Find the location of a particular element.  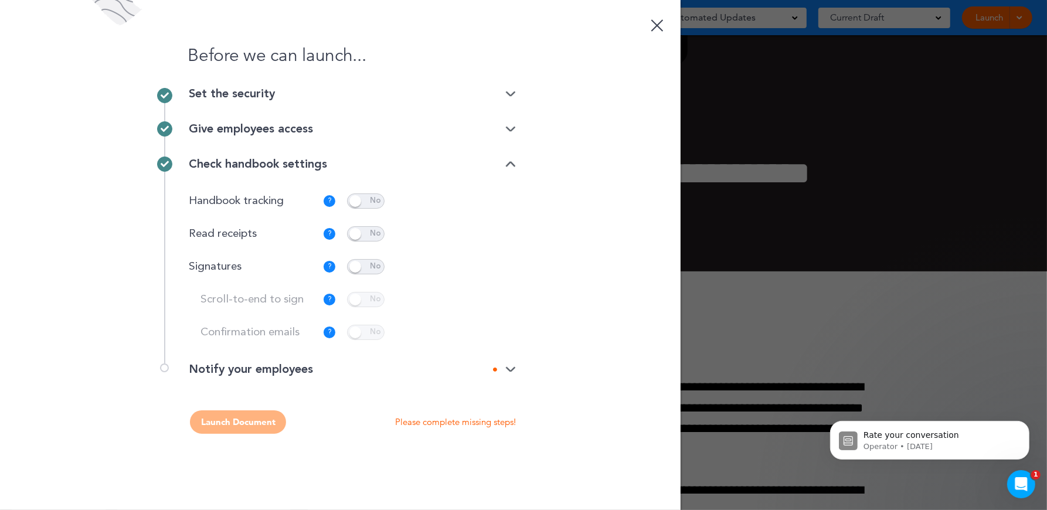

h1: Before we can launch... is located at coordinates (340, 56).